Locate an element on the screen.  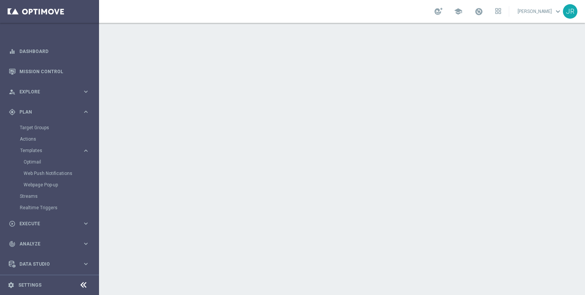
div: track_changes Analyze keyboard_arrow_right is located at coordinates (49, 244).